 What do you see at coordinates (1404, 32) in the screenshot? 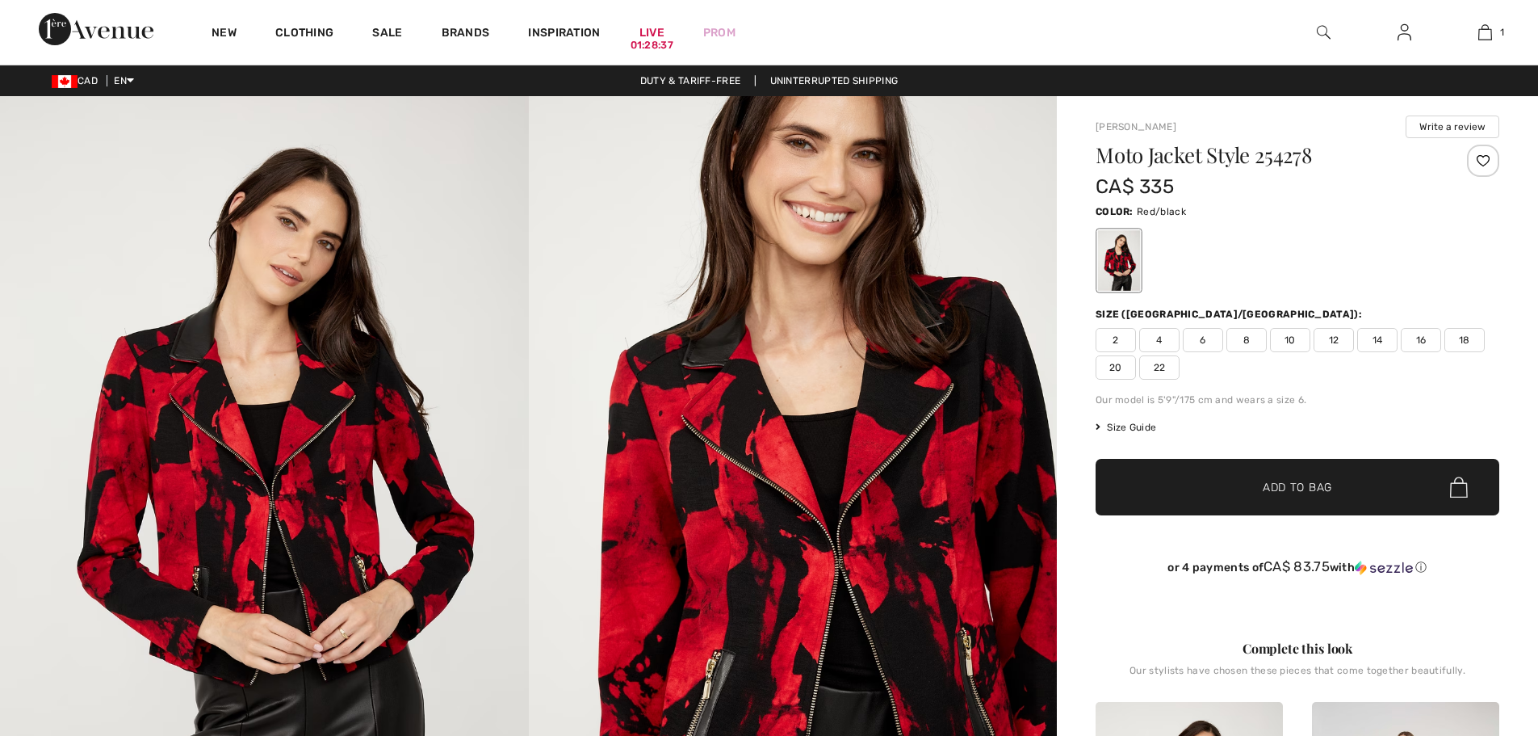
I see `img: My Info` at bounding box center [1404, 32].